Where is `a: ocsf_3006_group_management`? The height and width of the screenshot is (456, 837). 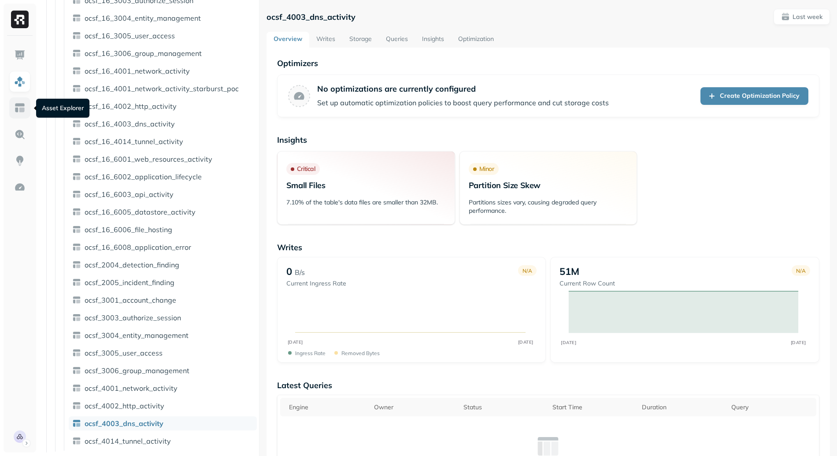
a: ocsf_3006_group_management is located at coordinates (163, 370).